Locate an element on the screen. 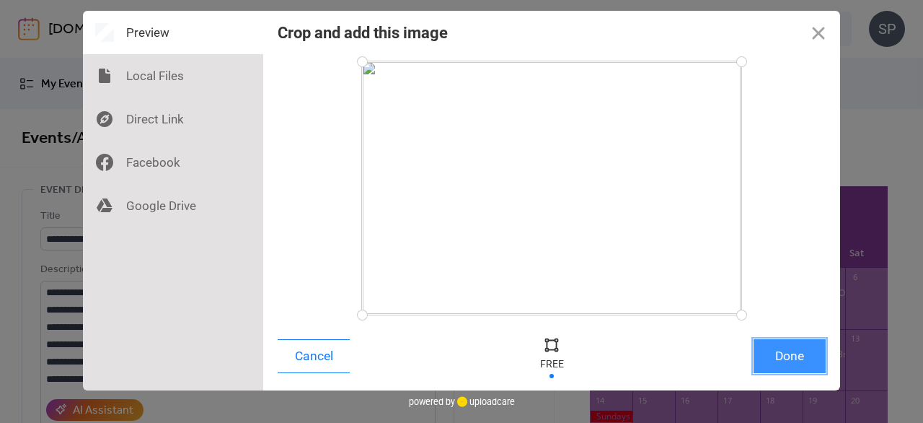 Image resolution: width=923 pixels, height=423 pixels. div: Preview is located at coordinates (173, 32).